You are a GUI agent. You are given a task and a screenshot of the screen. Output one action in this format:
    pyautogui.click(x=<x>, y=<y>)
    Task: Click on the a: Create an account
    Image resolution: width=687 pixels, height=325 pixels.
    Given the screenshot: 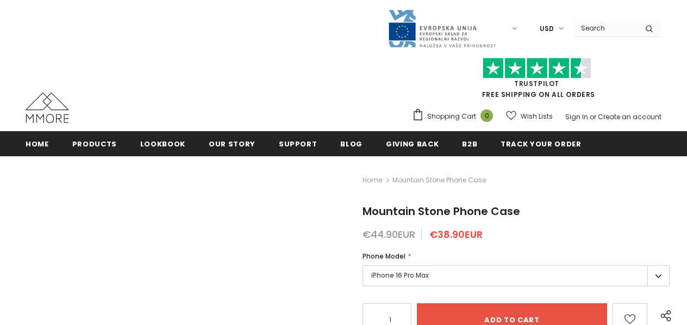 What is the action you would take?
    pyautogui.click(x=630, y=116)
    